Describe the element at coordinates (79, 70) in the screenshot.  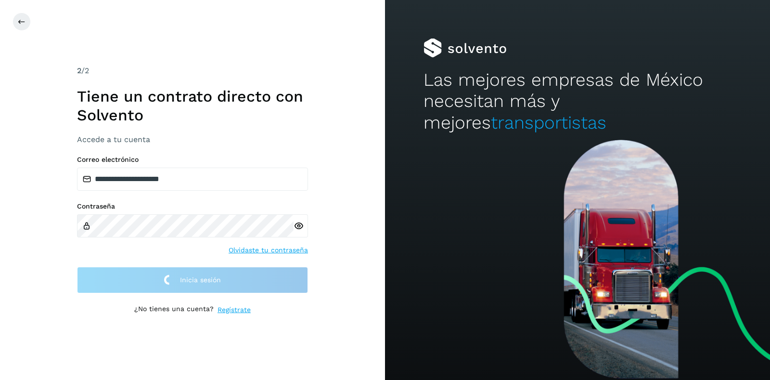
I see `span: 2` at that location.